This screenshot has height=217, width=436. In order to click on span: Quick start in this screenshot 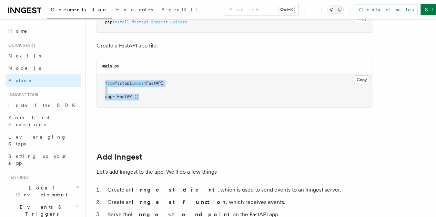, I will do `click(20, 45)`.